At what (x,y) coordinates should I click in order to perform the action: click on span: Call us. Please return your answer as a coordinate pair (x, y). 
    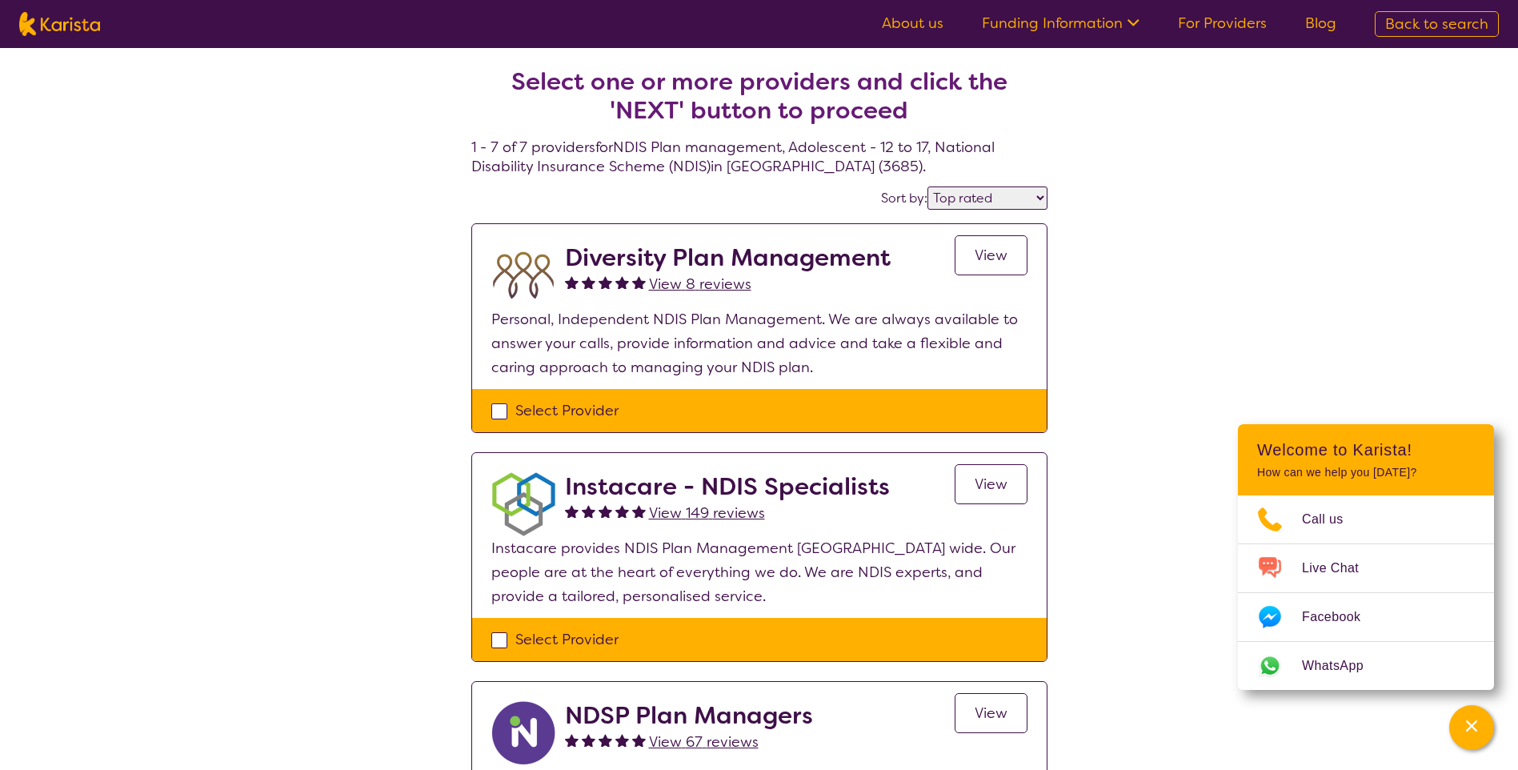
    Looking at the image, I should click on (1332, 519).